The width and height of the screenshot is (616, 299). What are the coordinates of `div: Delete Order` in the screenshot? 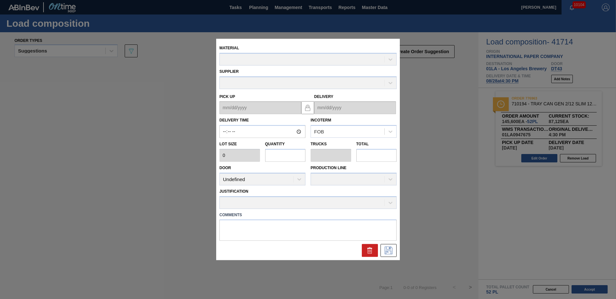 It's located at (370, 251).